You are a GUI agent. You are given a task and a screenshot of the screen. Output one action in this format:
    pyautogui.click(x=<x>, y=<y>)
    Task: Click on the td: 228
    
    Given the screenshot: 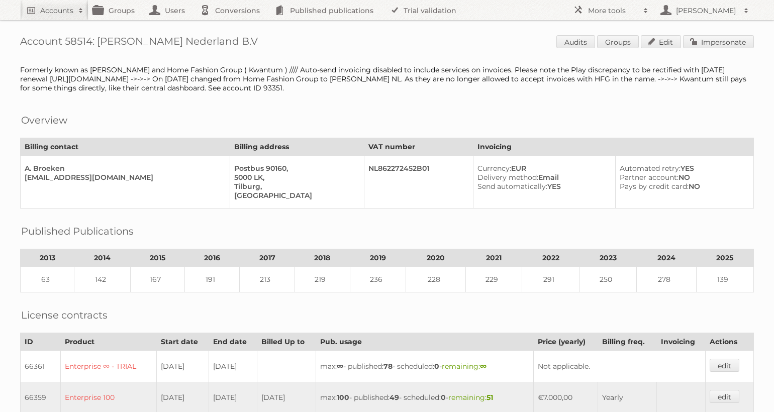 What is the action you would take?
    pyautogui.click(x=436, y=279)
    